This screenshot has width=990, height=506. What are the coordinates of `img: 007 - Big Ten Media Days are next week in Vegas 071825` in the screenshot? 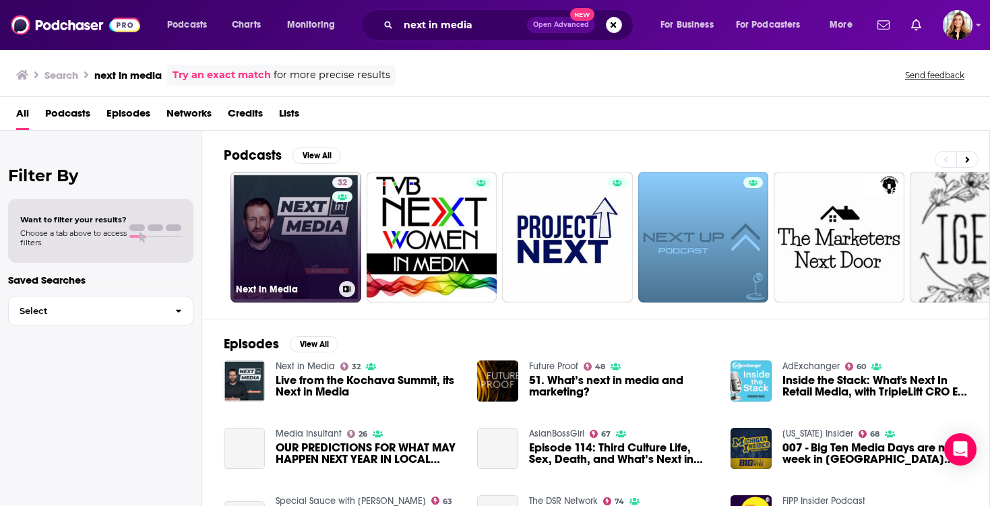 It's located at (751, 448).